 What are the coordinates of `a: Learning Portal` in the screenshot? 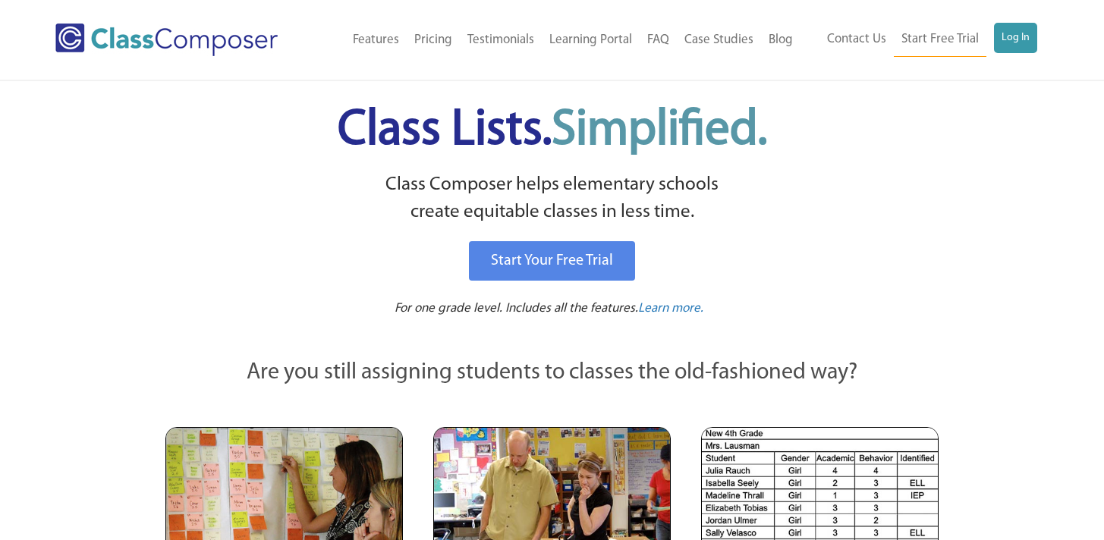 It's located at (590, 40).